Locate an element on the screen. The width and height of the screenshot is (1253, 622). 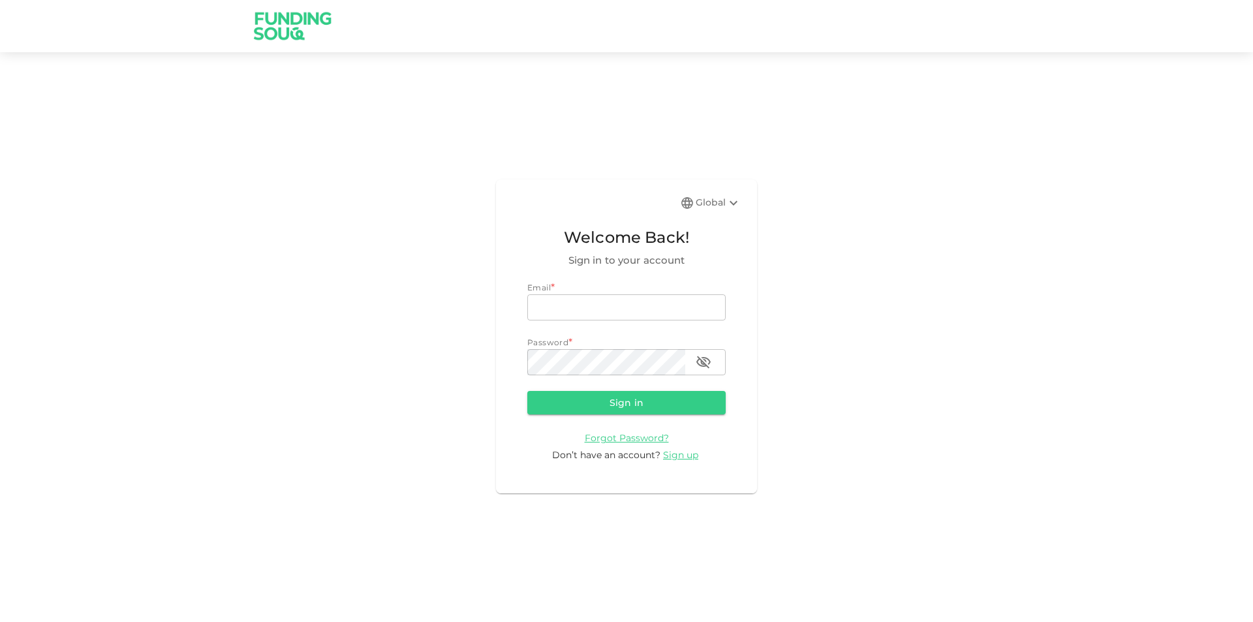
a: Forgot Password? is located at coordinates (627, 437).